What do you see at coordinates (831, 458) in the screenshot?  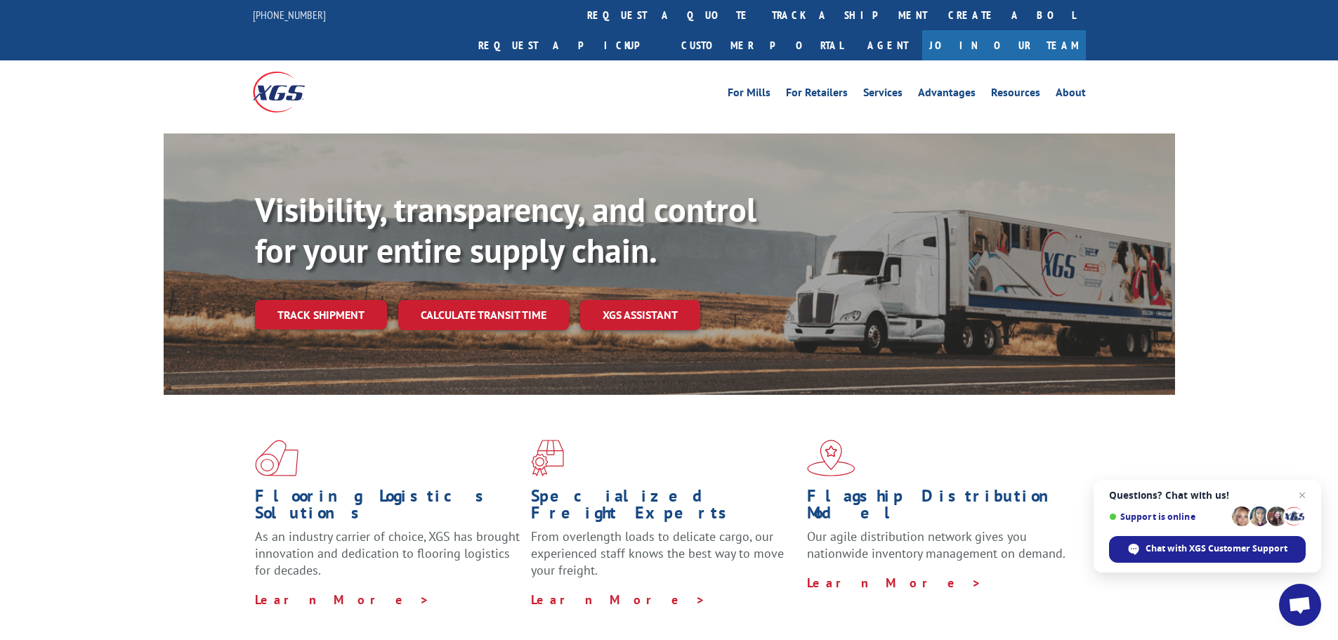 I see `img: xgs-icon-flagship-distribution-model-red` at bounding box center [831, 458].